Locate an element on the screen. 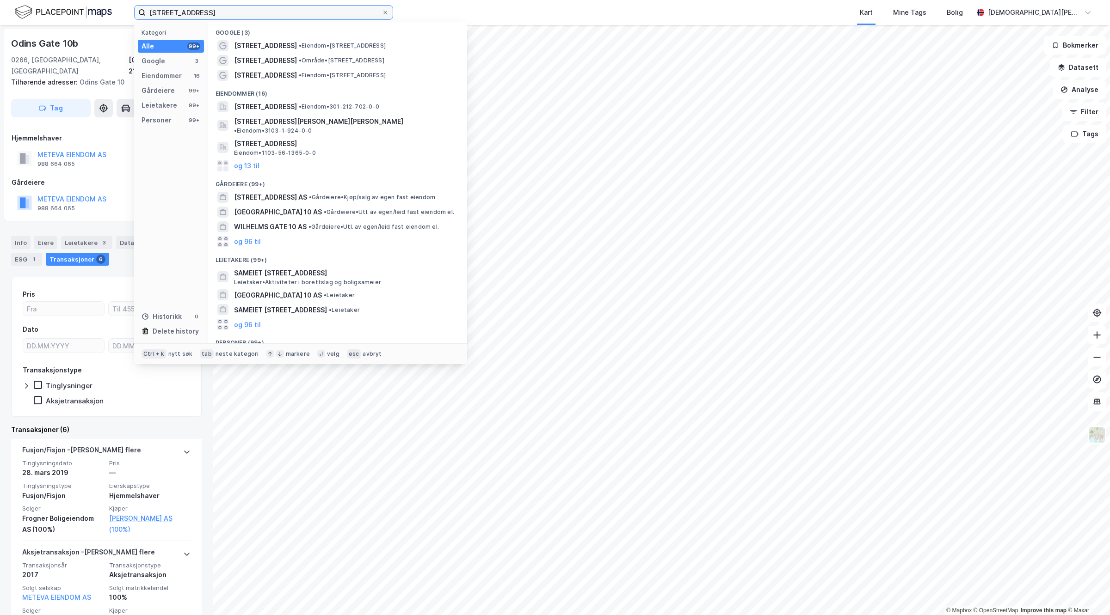  div: Transaksjonstype is located at coordinates (52, 370).